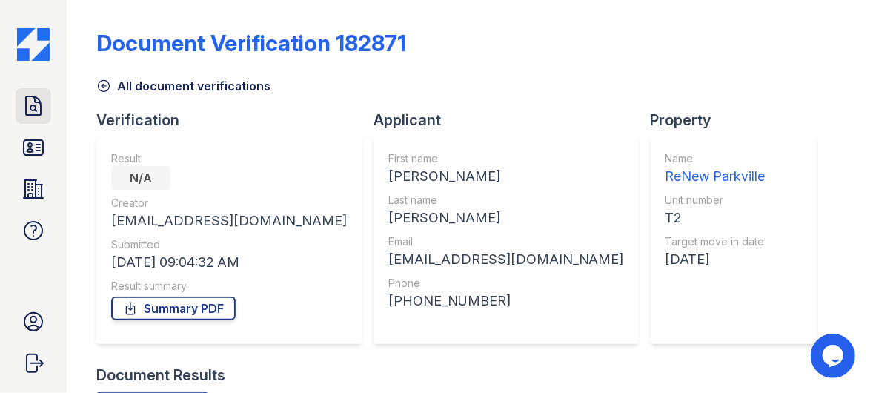 This screenshot has width=873, height=393. What do you see at coordinates (506, 241) in the screenshot?
I see `div: Email` at bounding box center [506, 241].